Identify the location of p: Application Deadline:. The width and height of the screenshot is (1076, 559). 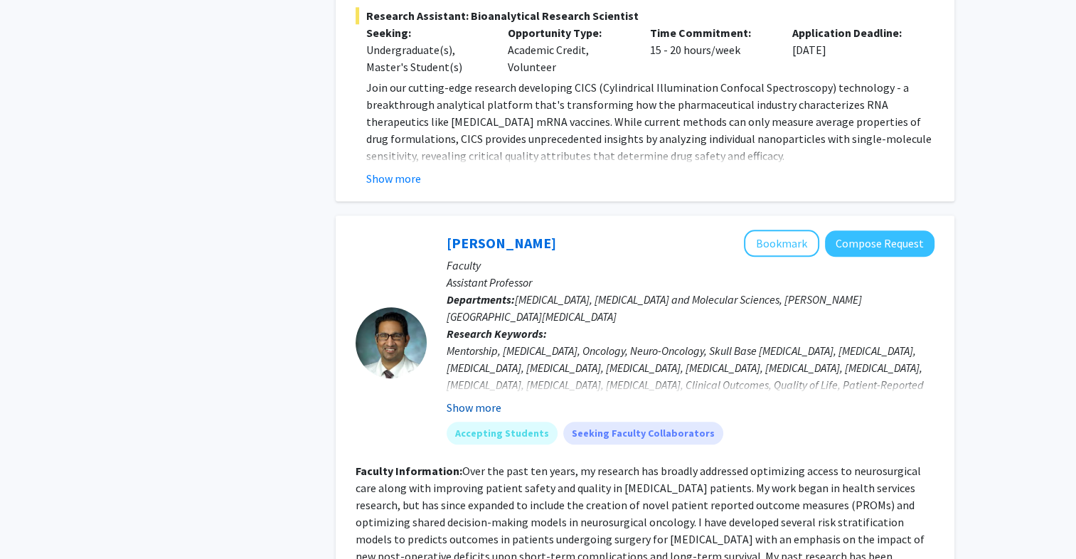
(852, 33).